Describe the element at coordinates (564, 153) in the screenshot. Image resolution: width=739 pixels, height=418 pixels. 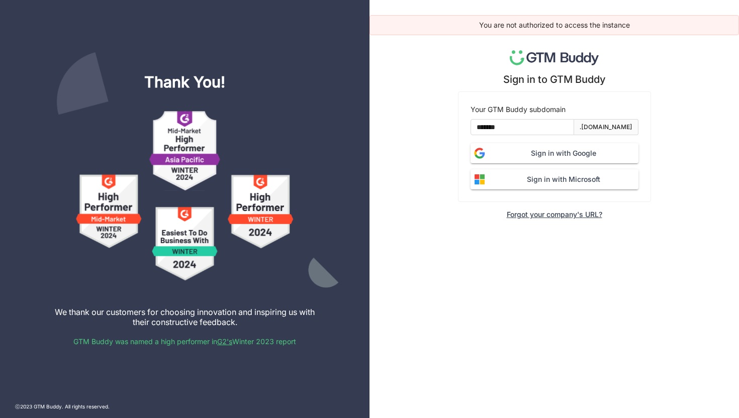
I see `span: Sign in with Google` at that location.